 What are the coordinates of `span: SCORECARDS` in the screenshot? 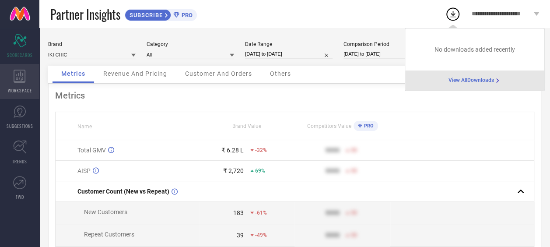 It's located at (20, 55).